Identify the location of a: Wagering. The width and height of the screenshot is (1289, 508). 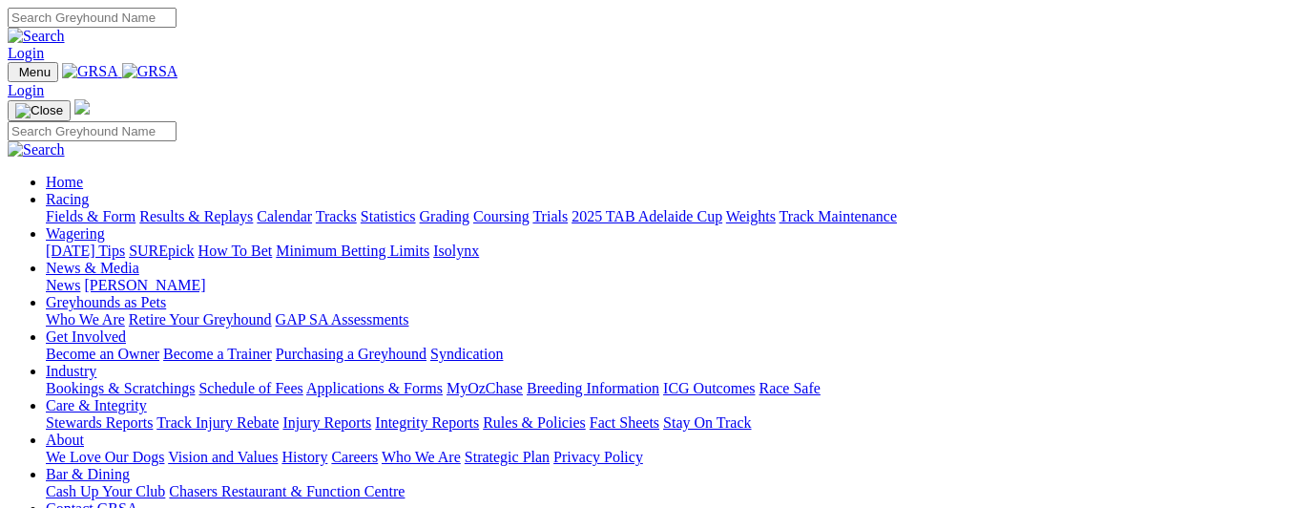
(75, 233).